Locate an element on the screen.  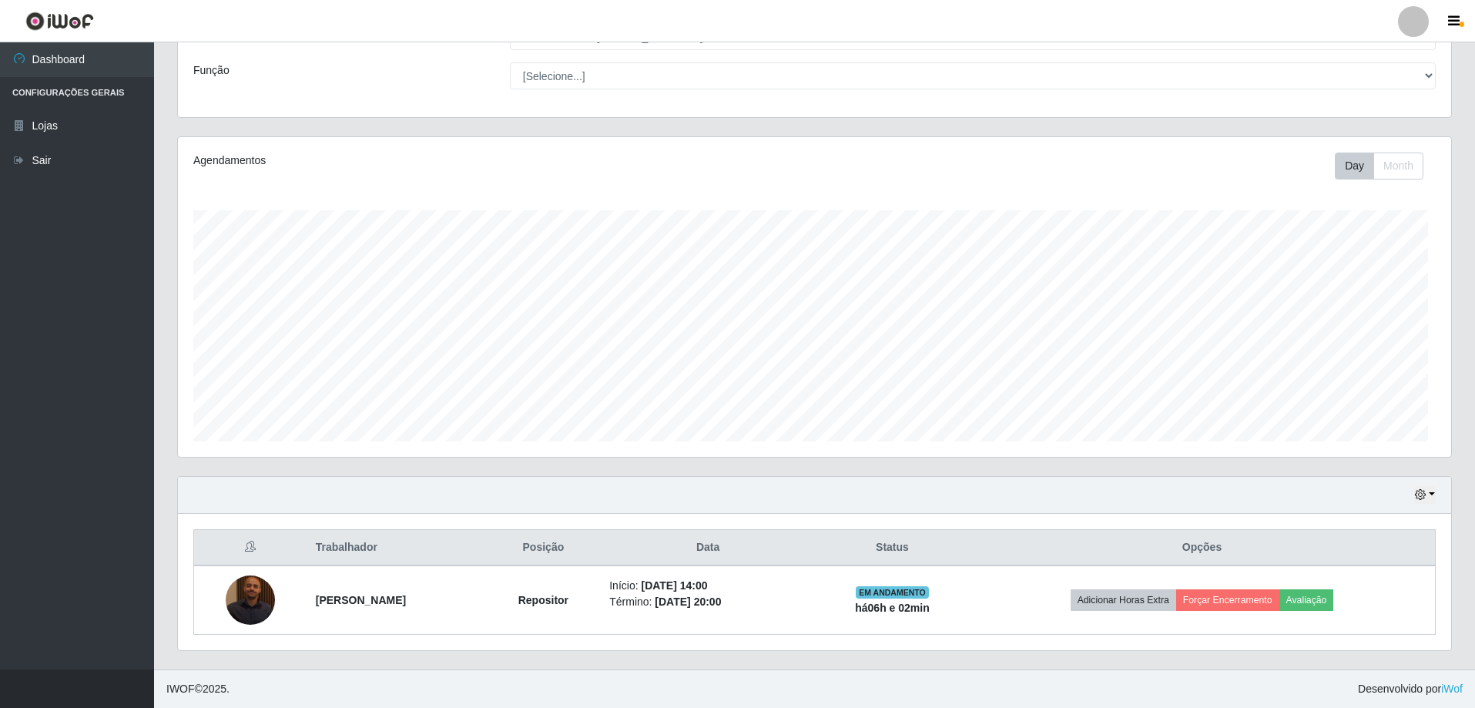
label: Função is located at coordinates (211, 70).